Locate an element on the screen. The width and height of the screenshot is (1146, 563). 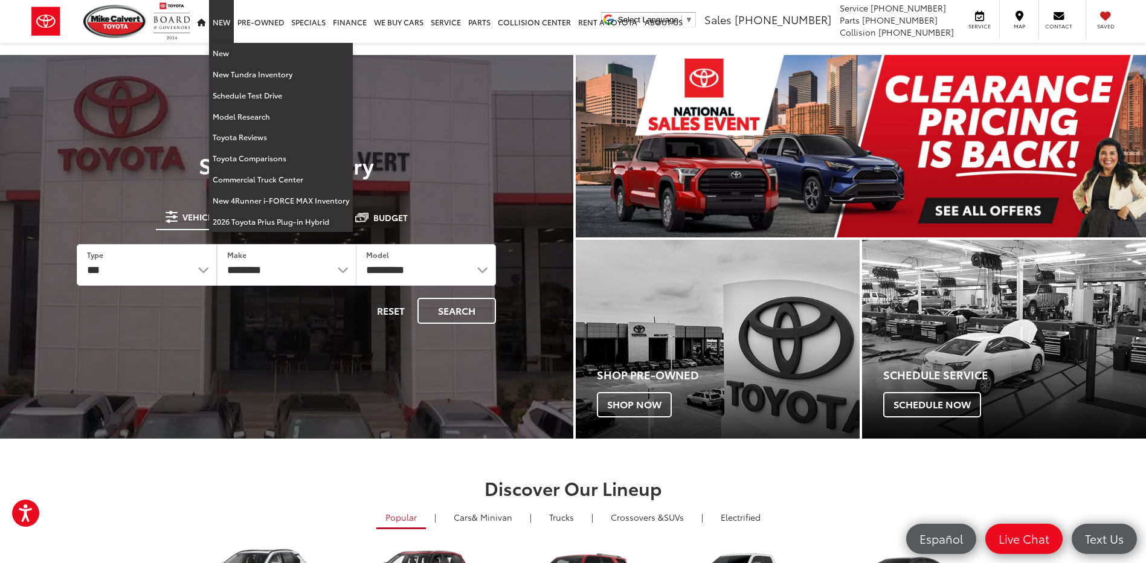
span: Contact is located at coordinates (1059, 26).